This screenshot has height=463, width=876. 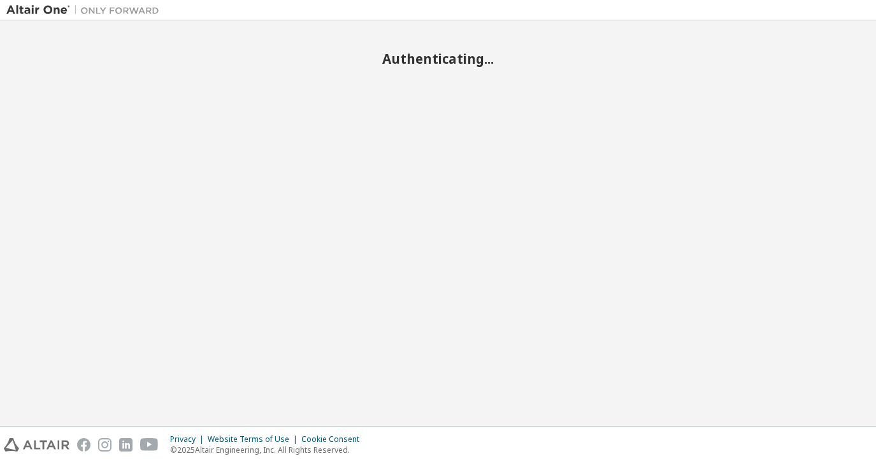 What do you see at coordinates (86, 10) in the screenshot?
I see `img: Altair One` at bounding box center [86, 10].